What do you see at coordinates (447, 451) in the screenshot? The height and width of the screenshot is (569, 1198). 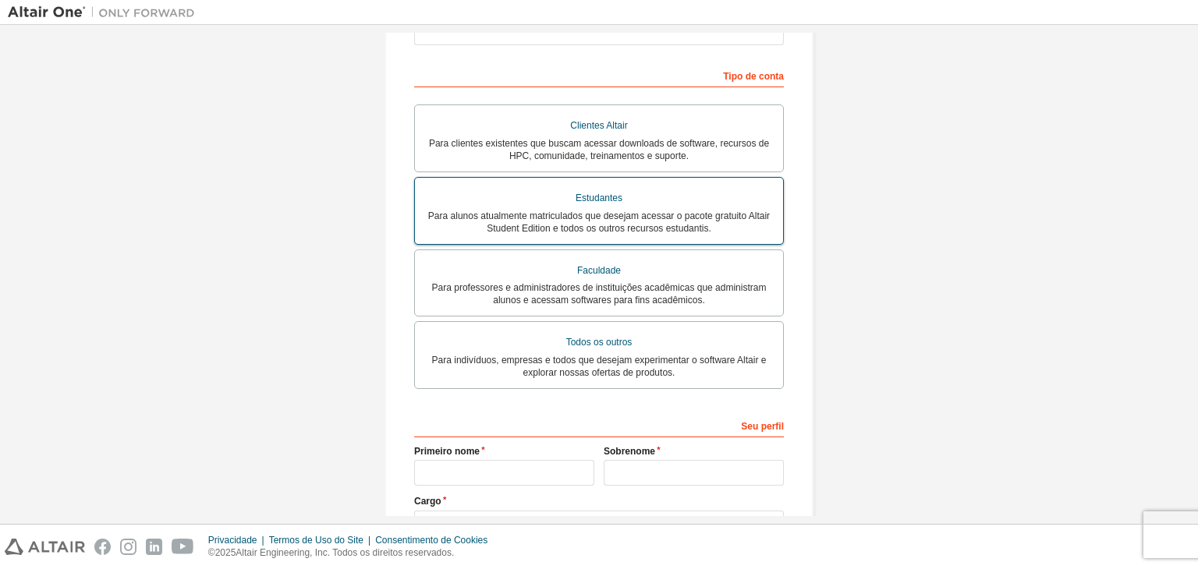 I see `font: Primeiro nome` at bounding box center [447, 451].